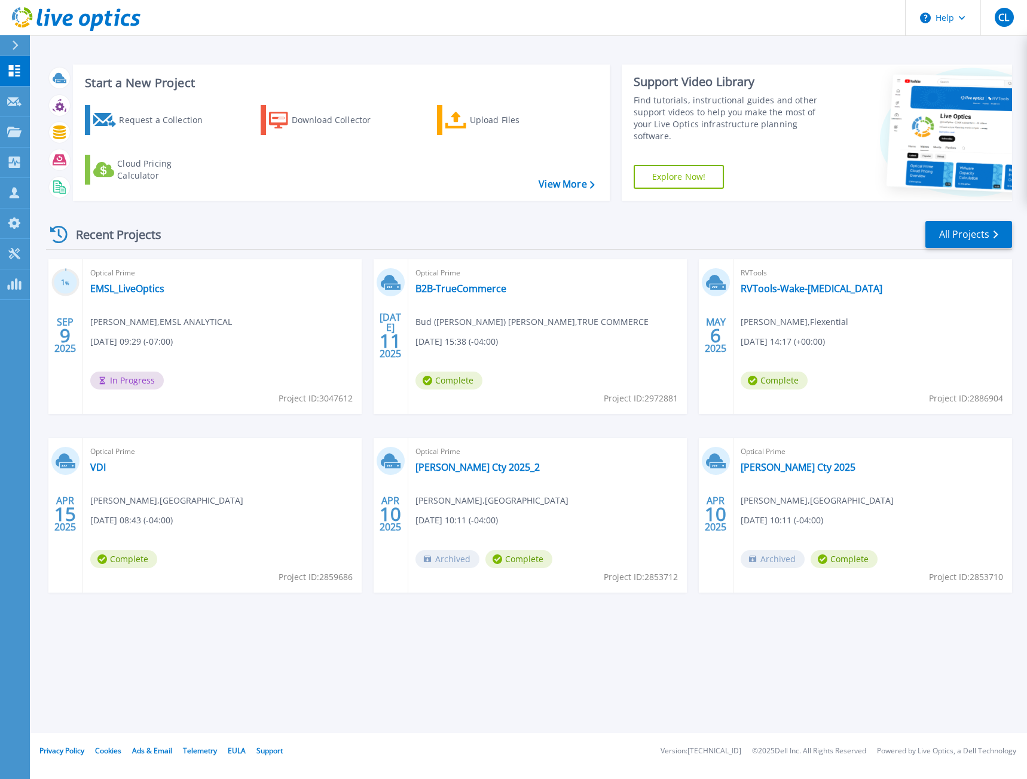 Image resolution: width=1027 pixels, height=779 pixels. Describe the element at coordinates (966, 399) in the screenshot. I see `span: Project ID: 2886904` at that location.